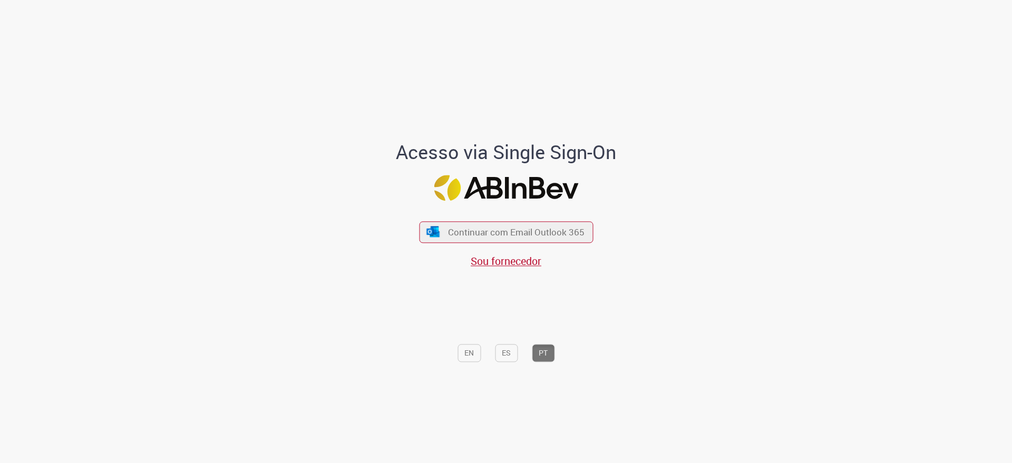  Describe the element at coordinates (506, 152) in the screenshot. I see `h1: Acesso via Single Sign-On` at that location.